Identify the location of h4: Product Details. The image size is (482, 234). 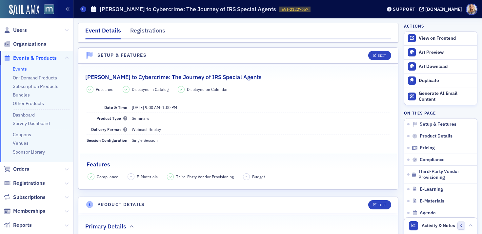
(121, 204).